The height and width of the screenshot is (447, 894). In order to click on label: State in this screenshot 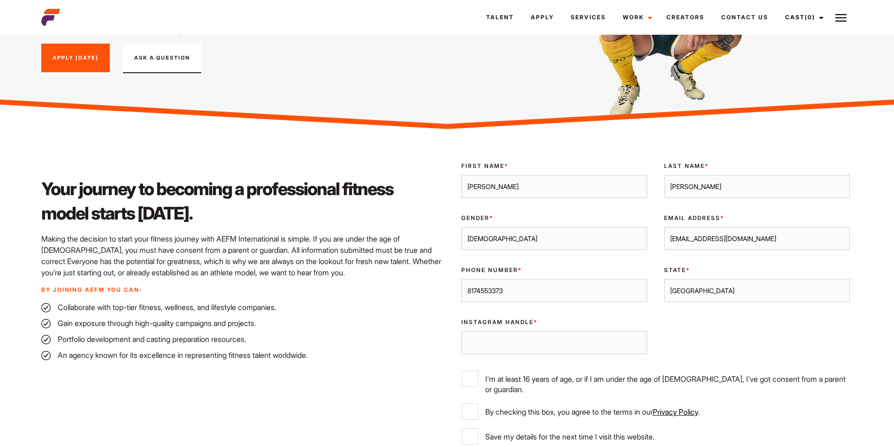, I will do `click(757, 270)`.